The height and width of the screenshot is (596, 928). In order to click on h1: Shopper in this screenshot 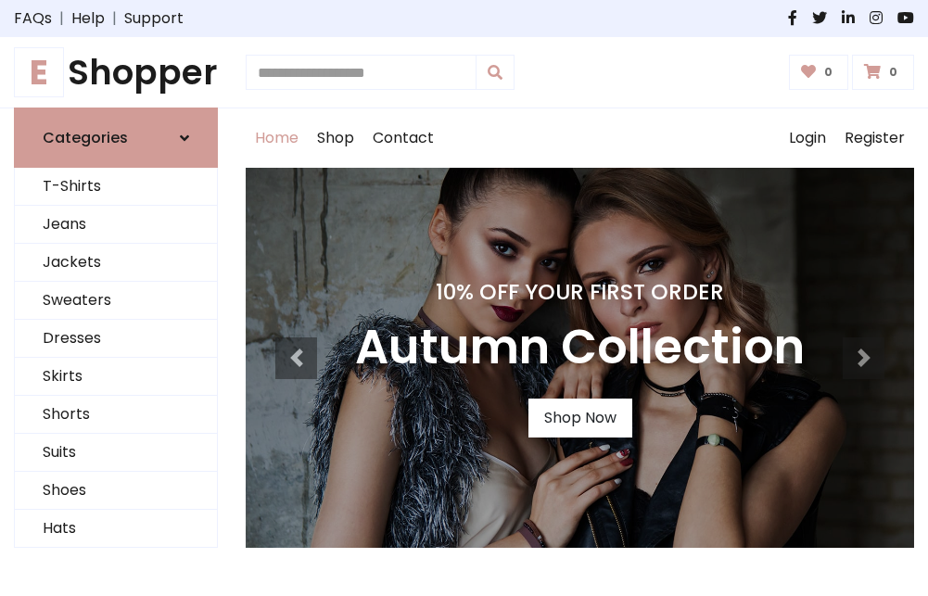, I will do `click(116, 72)`.